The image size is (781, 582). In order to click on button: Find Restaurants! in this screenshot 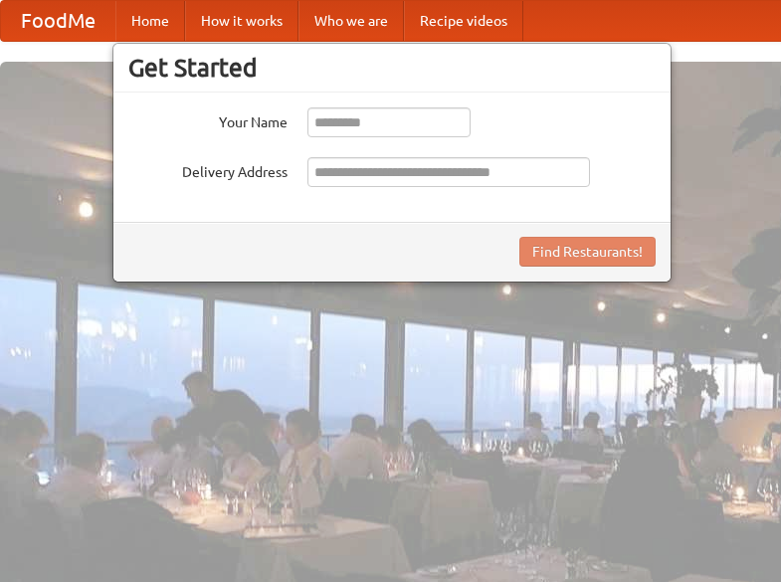, I will do `click(587, 252)`.